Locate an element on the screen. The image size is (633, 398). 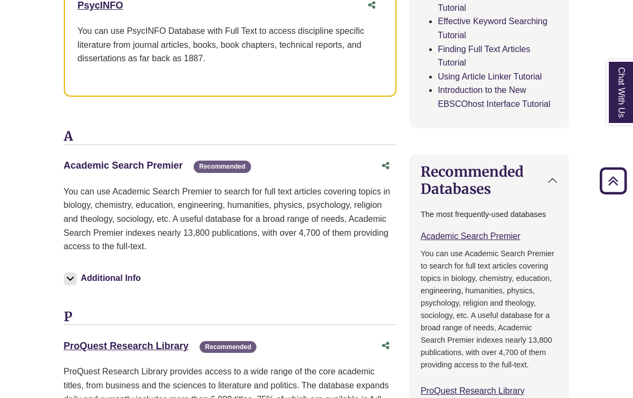
a: Back to Top is located at coordinates (613, 180).